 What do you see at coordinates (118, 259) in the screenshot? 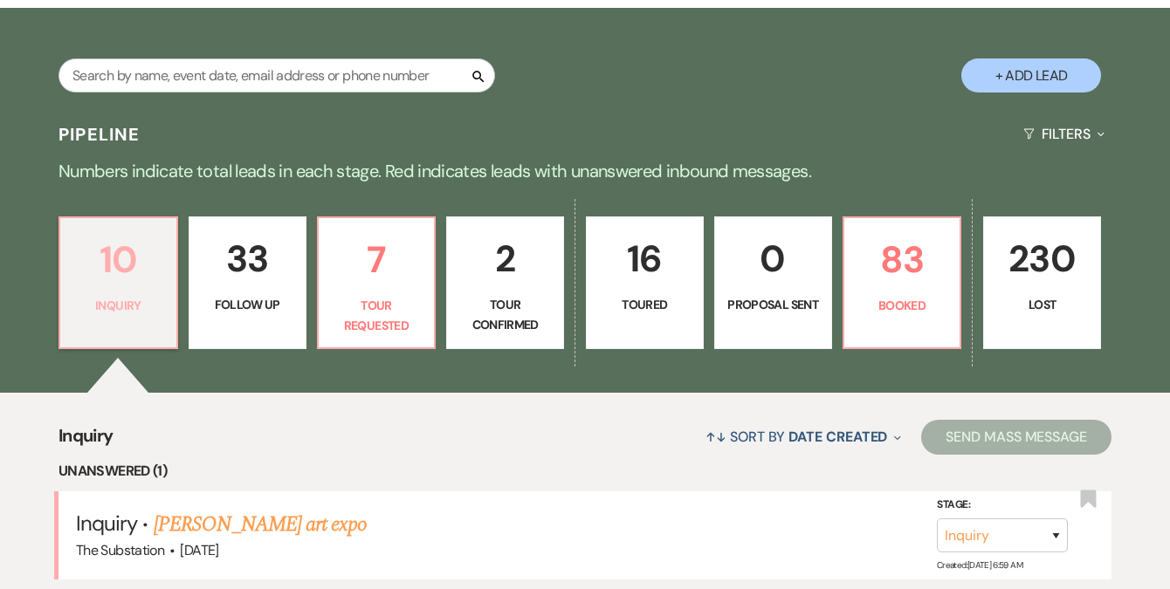
I see `p: 10` at bounding box center [118, 259].